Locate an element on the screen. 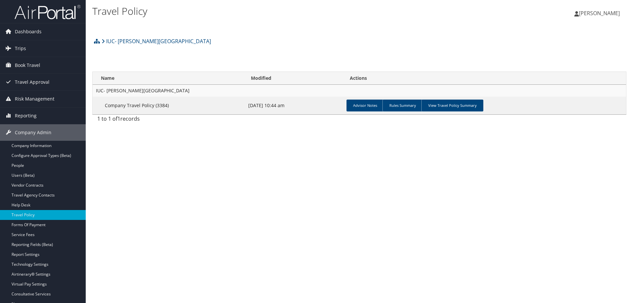 The height and width of the screenshot is (303, 633). a: Advisor Notes is located at coordinates (365, 105).